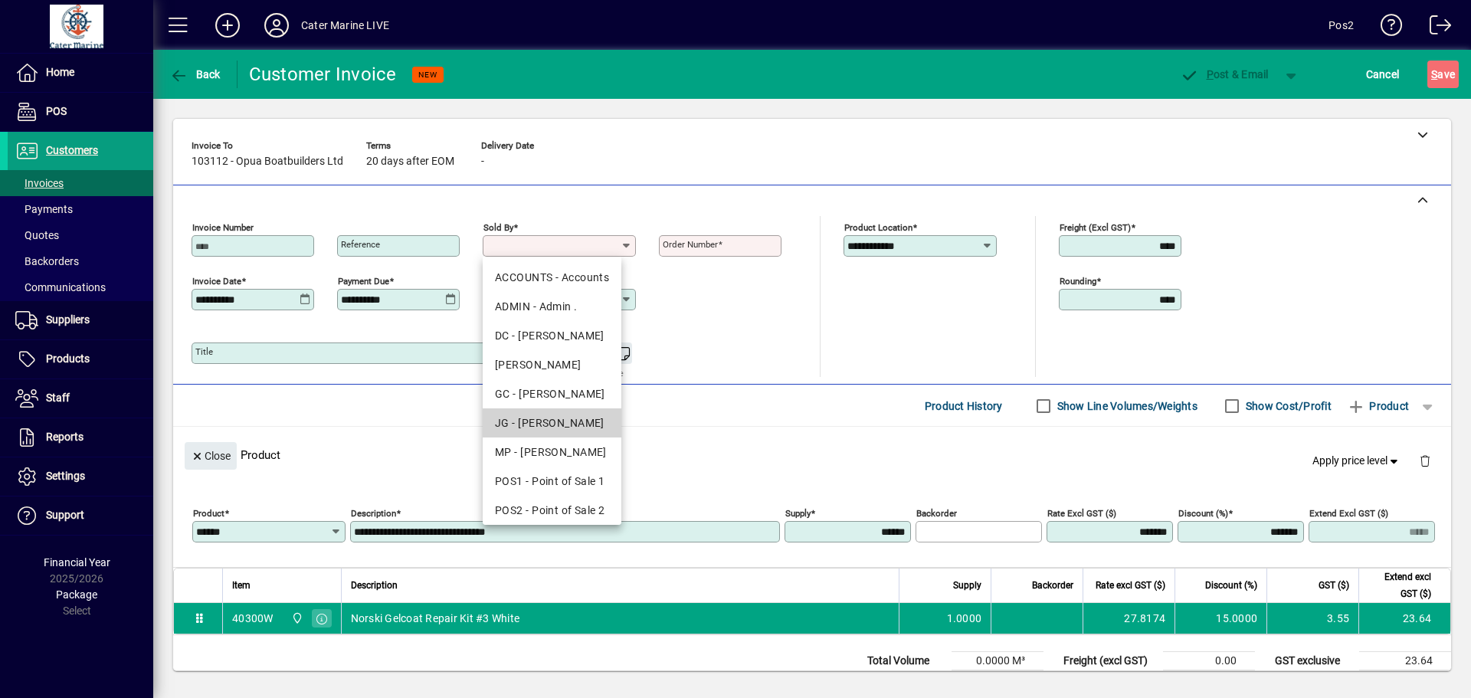 Image resolution: width=1471 pixels, height=698 pixels. What do you see at coordinates (906, 661) in the screenshot?
I see `td: Total Volume` at bounding box center [906, 661].